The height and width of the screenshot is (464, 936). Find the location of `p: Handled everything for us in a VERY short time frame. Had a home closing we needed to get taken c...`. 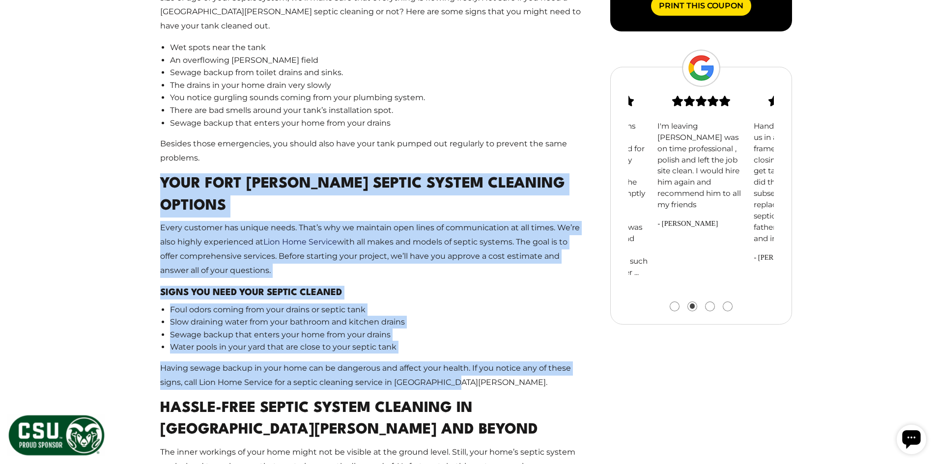

p: Handled everything for us in a VERY short time frame. Had a home closing we needed to get taken c... is located at coordinates (797, 183).